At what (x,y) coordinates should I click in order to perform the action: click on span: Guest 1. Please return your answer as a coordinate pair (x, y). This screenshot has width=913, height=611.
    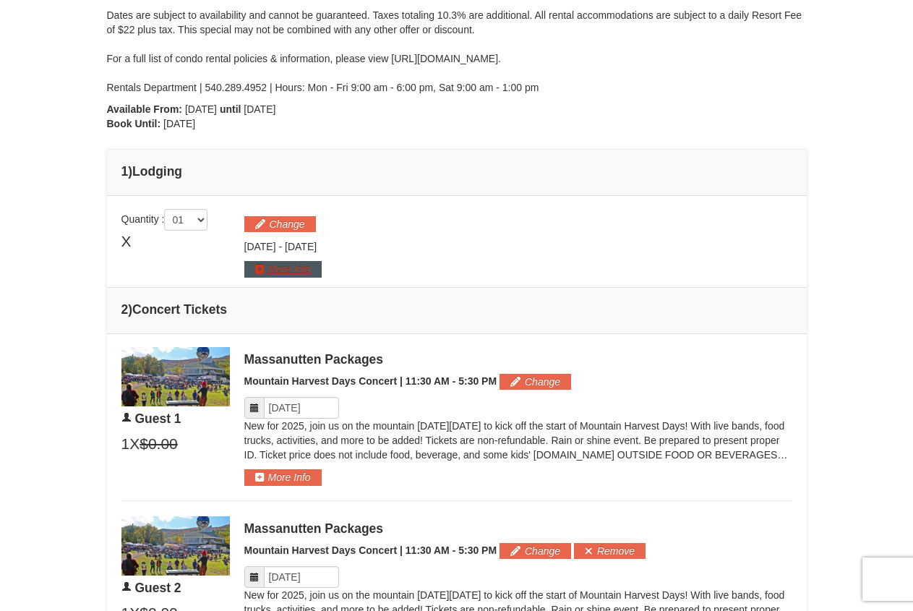
    Looking at the image, I should click on (158, 418).